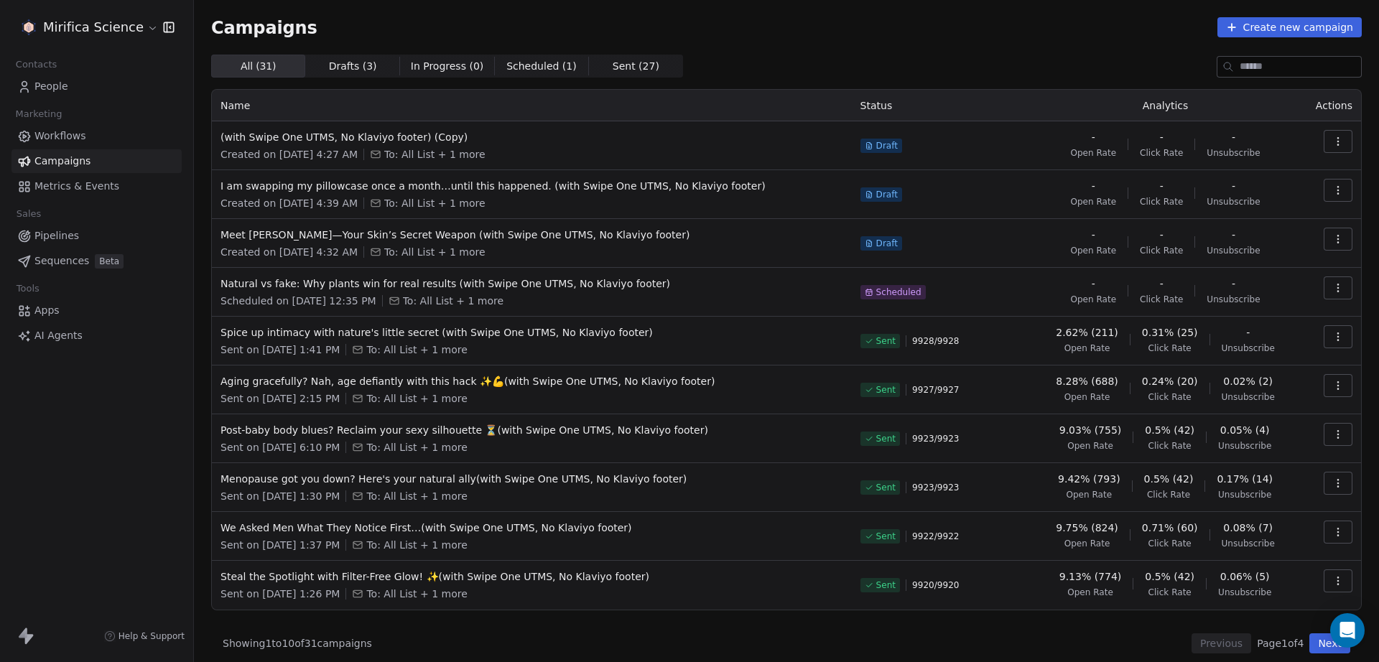  What do you see at coordinates (1090, 577) in the screenshot?
I see `span: 9.13% (774)` at bounding box center [1090, 577].